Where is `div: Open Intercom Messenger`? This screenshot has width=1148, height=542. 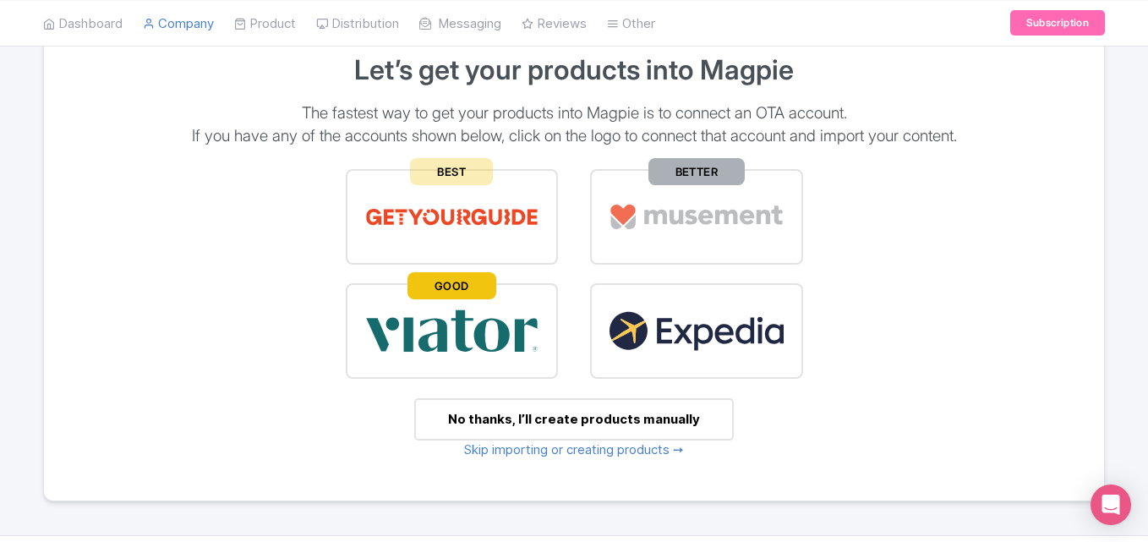
div: Open Intercom Messenger is located at coordinates (1111, 505).